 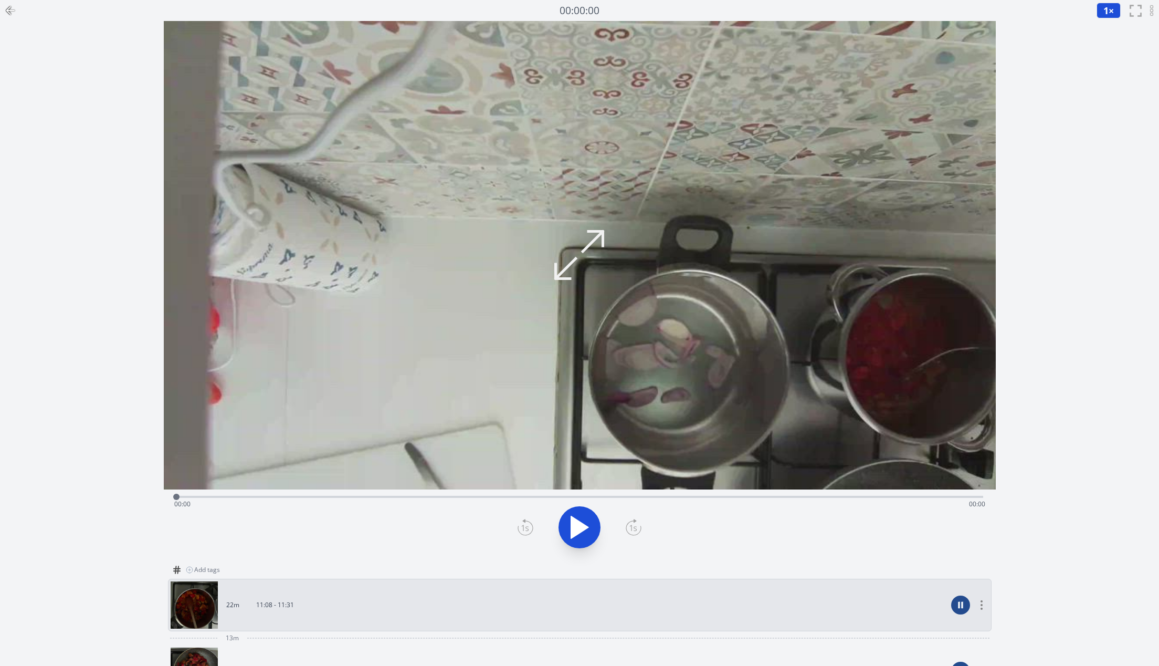 What do you see at coordinates (1109, 11) in the screenshot?
I see `button: 1×` at bounding box center [1109, 11].